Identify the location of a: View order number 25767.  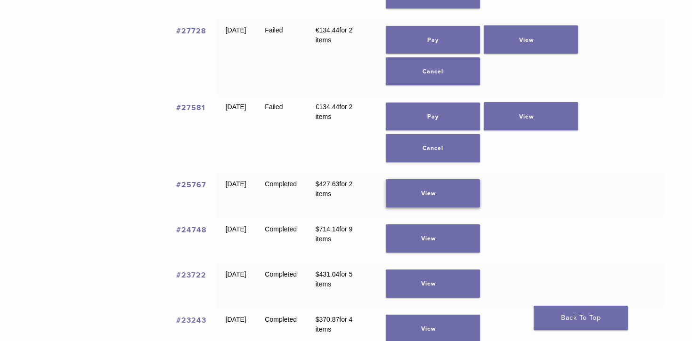
(191, 185).